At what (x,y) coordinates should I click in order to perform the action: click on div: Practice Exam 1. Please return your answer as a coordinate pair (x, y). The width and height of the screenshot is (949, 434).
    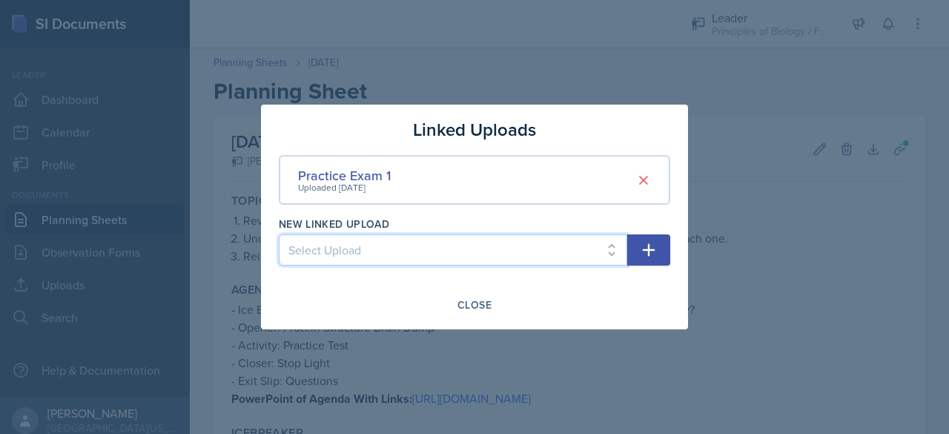
    Looking at the image, I should click on (344, 175).